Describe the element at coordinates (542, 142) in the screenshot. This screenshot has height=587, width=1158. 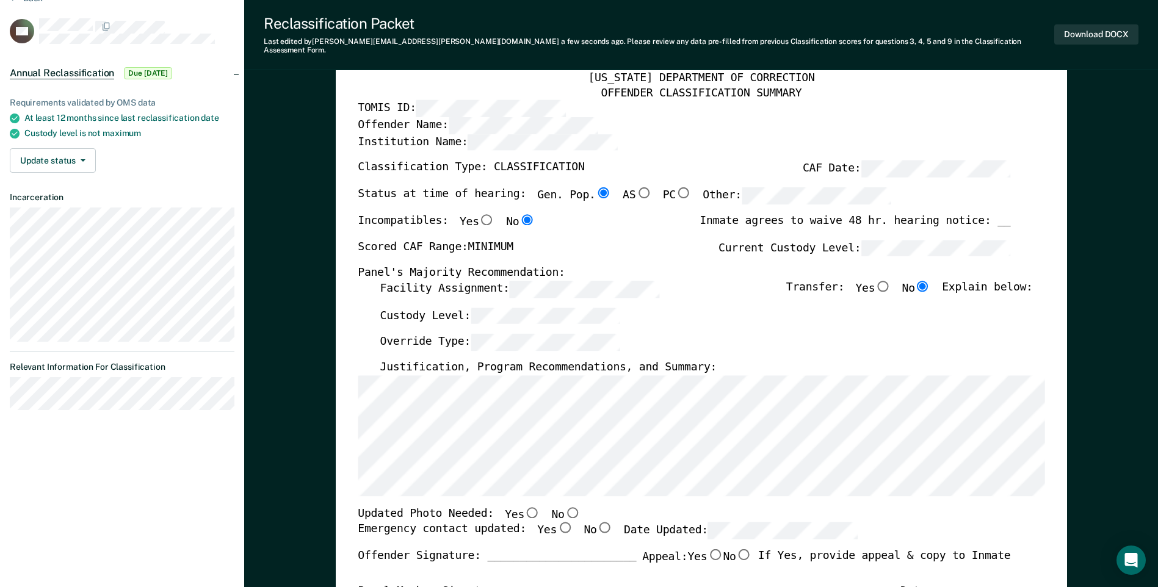
I see `input: Institution Name:` at that location.